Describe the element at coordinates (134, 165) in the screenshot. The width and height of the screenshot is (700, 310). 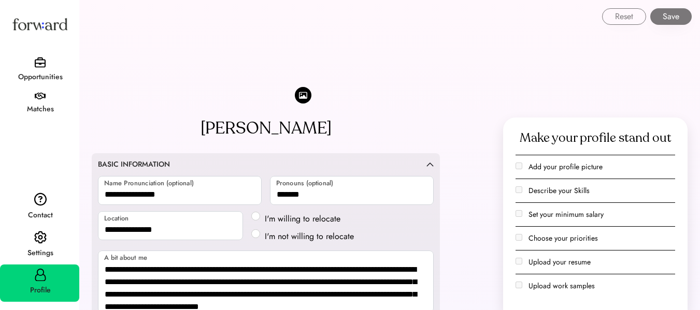
I see `div: BASIC INFORMATION` at that location.